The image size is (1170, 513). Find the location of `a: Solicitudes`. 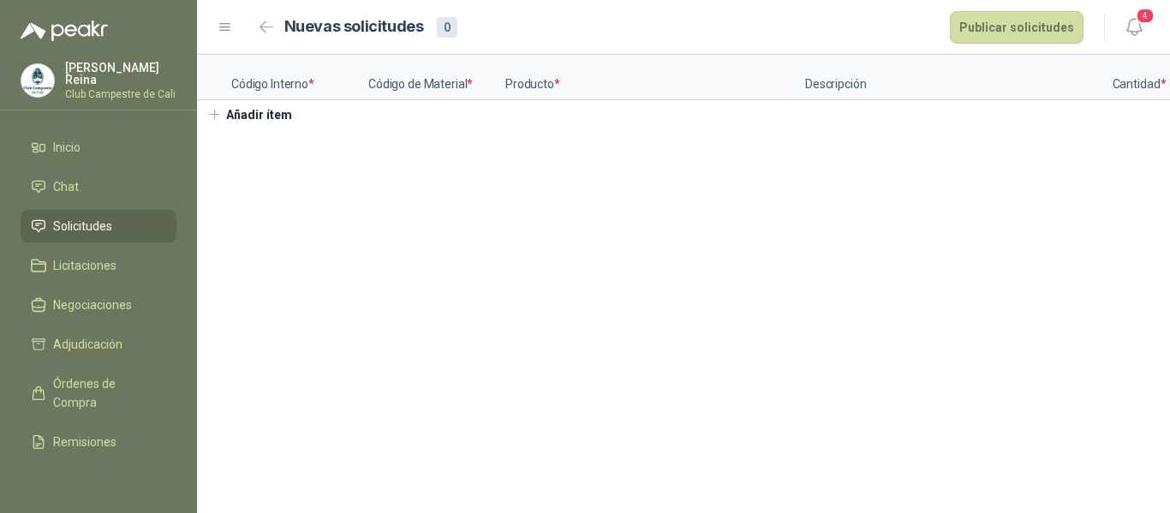

a: Solicitudes is located at coordinates (98, 226).